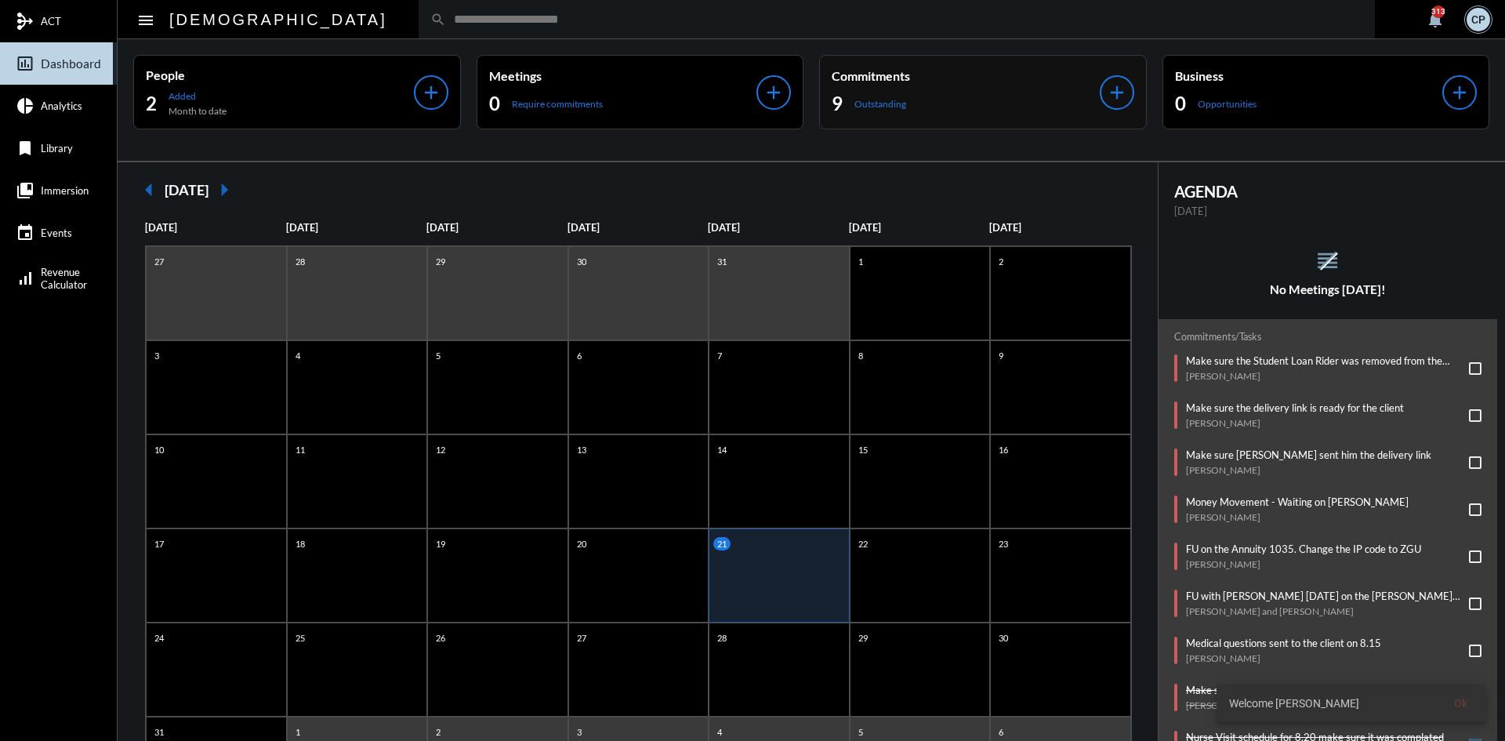  What do you see at coordinates (966, 75) in the screenshot?
I see `p: Commitments` at bounding box center [966, 75].